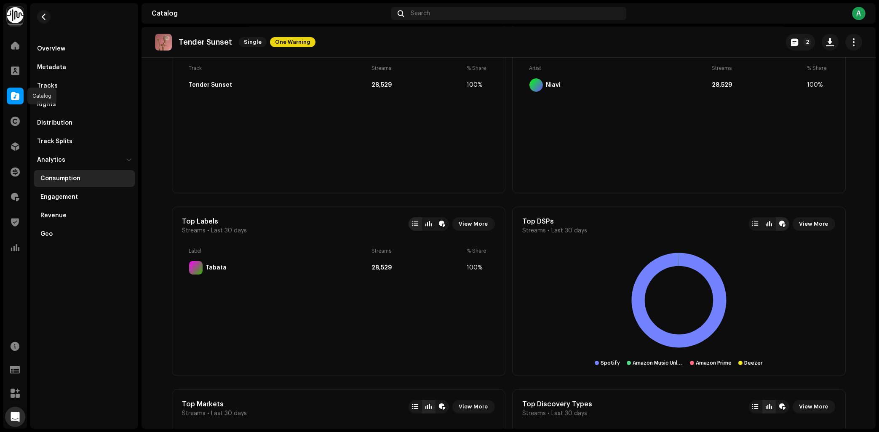  Describe the element at coordinates (619, 68) in the screenshot. I see `div: Artist` at that location.